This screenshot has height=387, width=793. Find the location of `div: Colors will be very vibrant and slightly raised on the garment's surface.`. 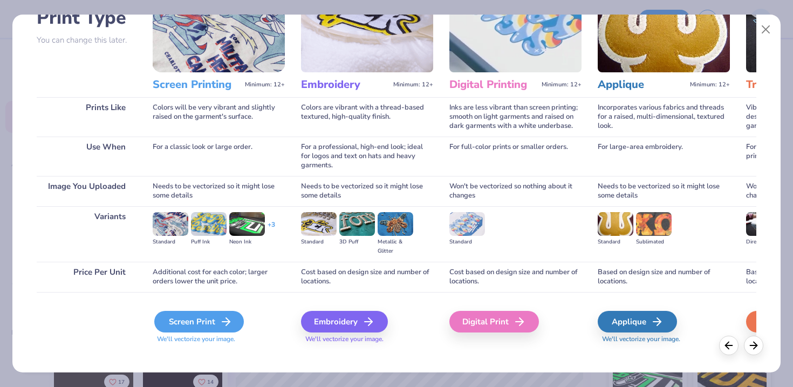

div: Colors will be very vibrant and slightly raised on the garment's surface. is located at coordinates (219, 117).